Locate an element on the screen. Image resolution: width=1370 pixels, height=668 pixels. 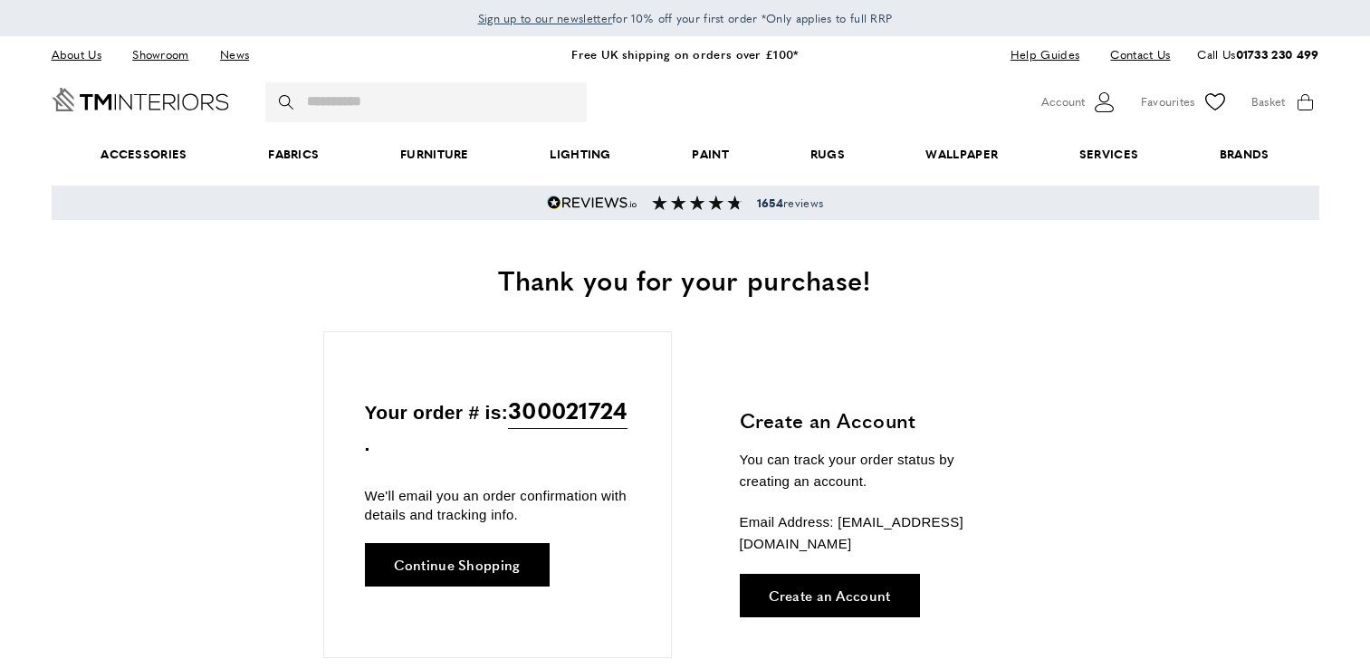
a: Lighting is located at coordinates (580, 154).